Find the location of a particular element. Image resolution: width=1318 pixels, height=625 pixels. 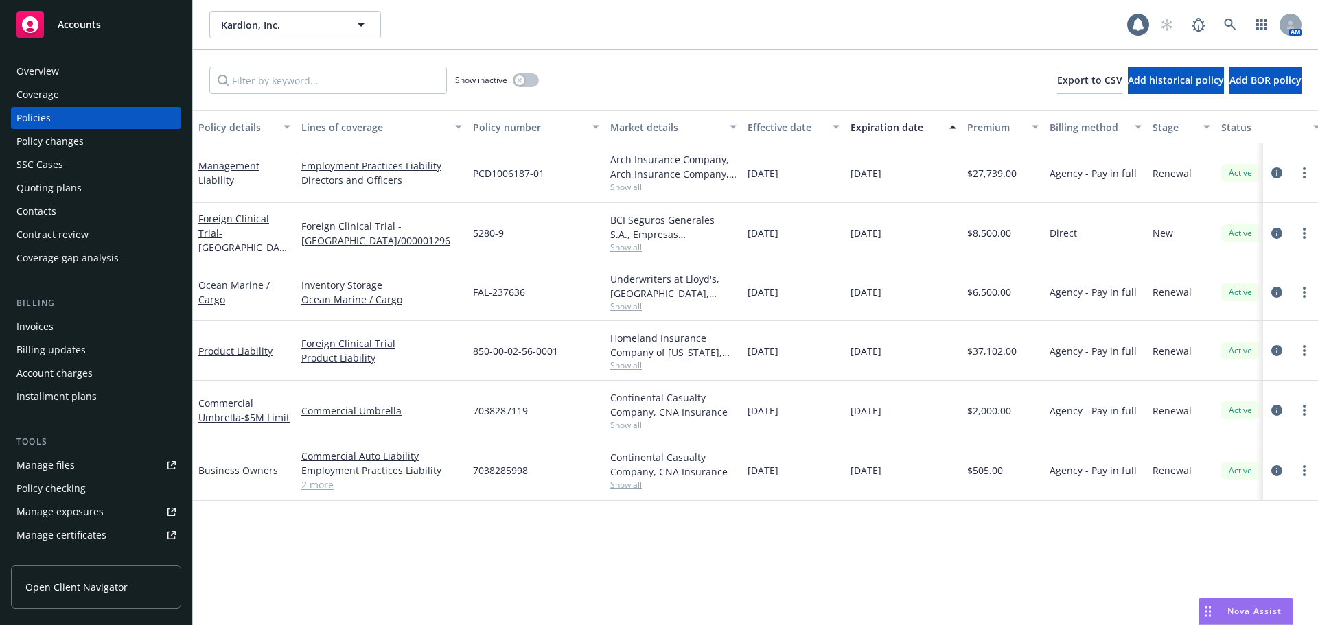

span: Nova Assist is located at coordinates (1254, 611).